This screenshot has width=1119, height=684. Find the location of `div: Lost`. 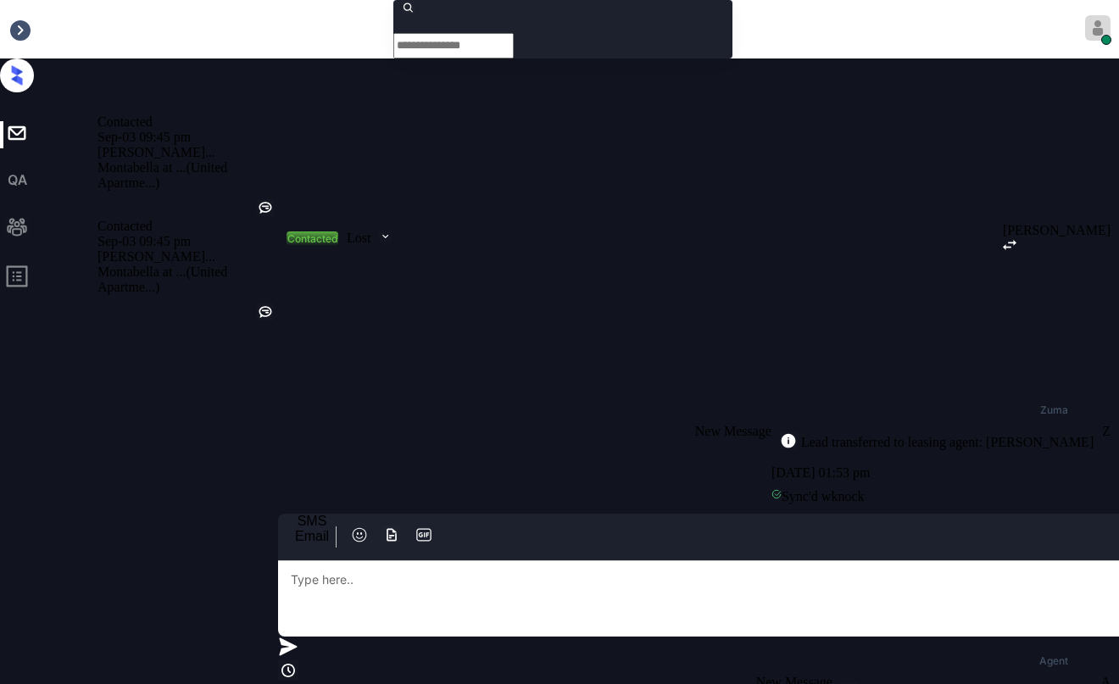

div: Lost is located at coordinates (359, 238).